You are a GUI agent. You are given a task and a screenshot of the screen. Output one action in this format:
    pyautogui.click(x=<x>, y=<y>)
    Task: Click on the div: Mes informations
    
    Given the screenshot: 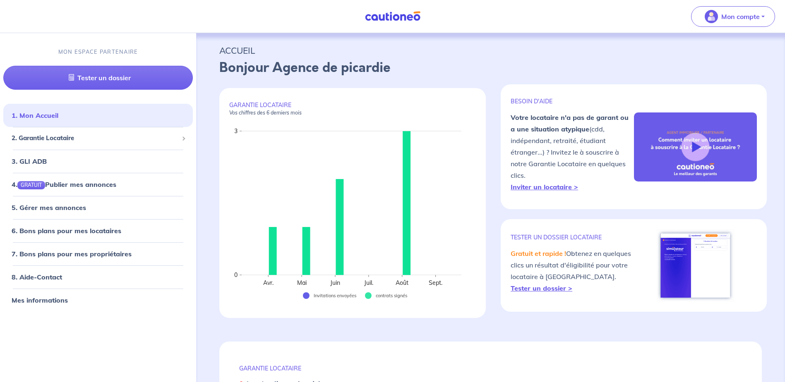 What is the action you would take?
    pyautogui.click(x=98, y=300)
    